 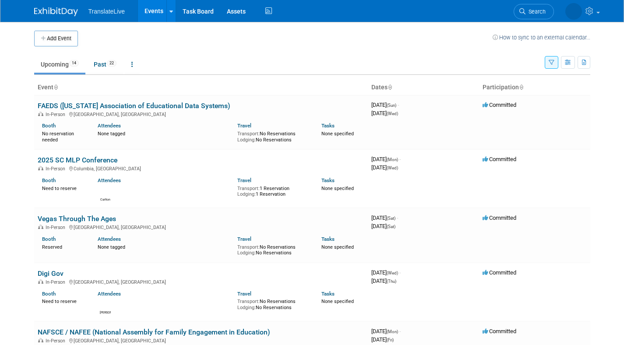 I want to click on a: Sort by Start Date, so click(x=390, y=87).